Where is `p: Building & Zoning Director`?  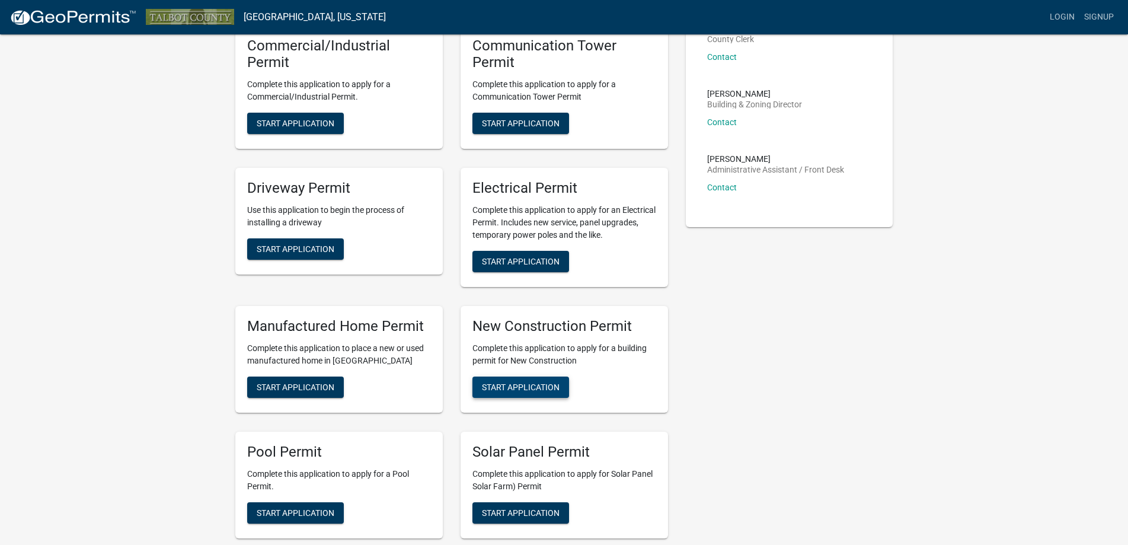
p: Building & Zoning Director is located at coordinates (755, 104).